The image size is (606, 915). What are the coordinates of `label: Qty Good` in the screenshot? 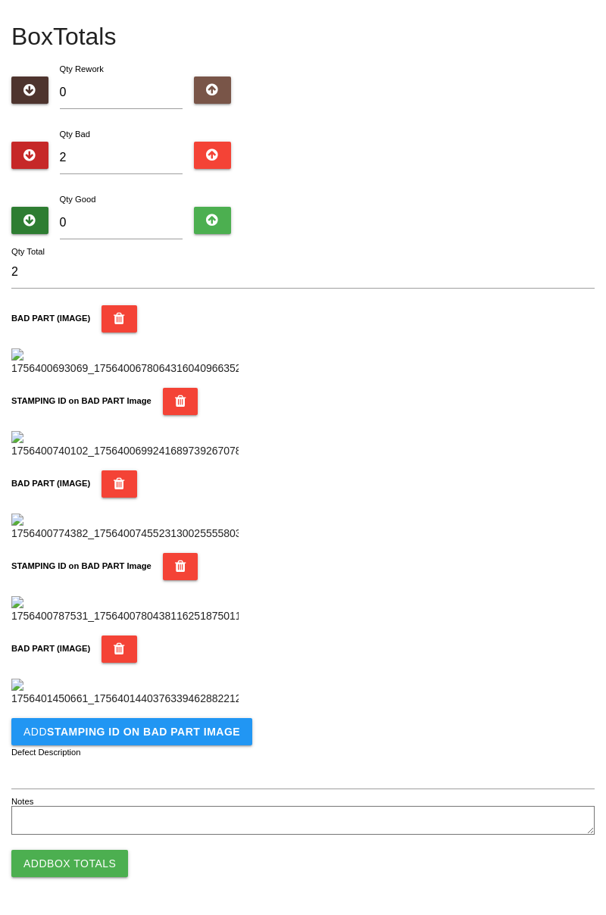 It's located at (78, 199).